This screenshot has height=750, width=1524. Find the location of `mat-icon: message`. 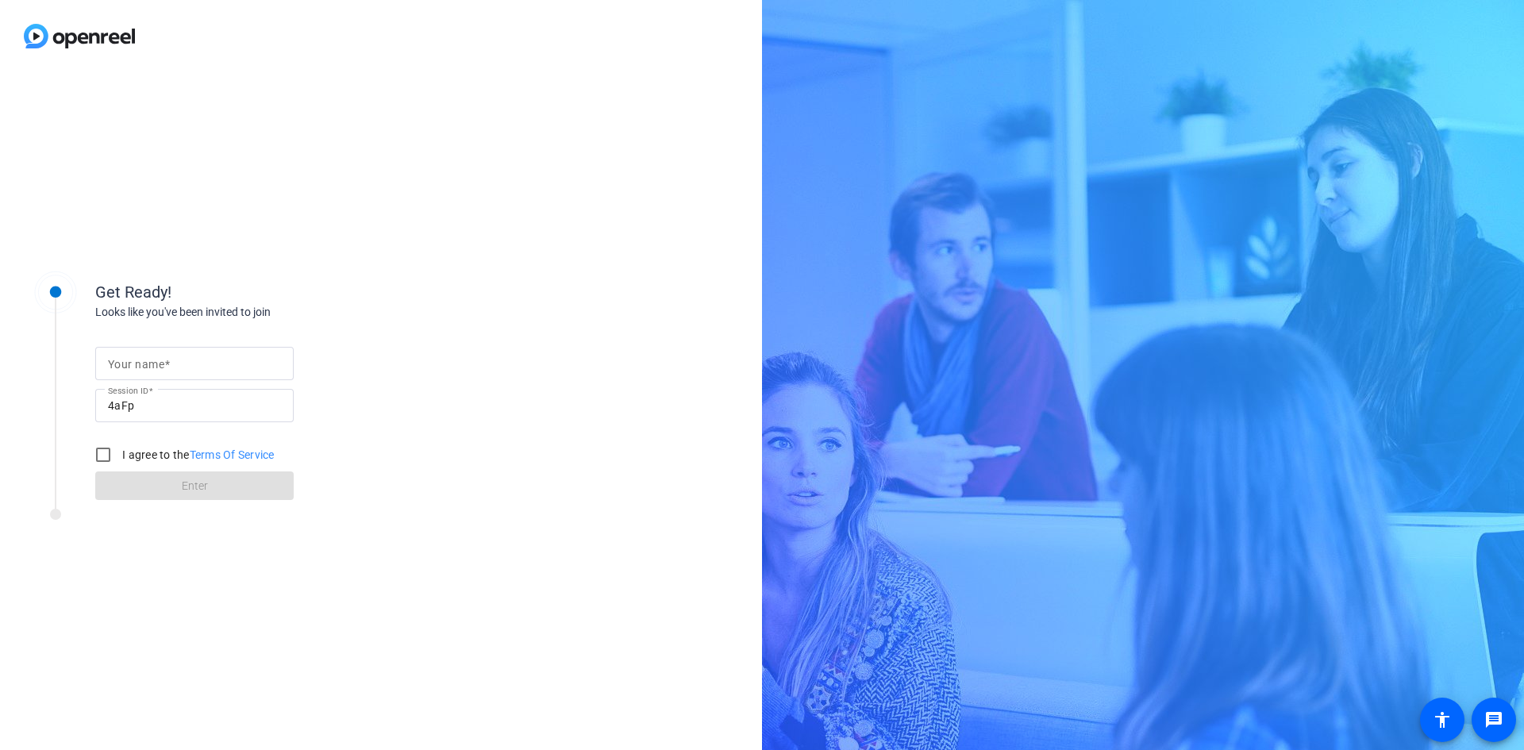

mat-icon: message is located at coordinates (1494, 720).